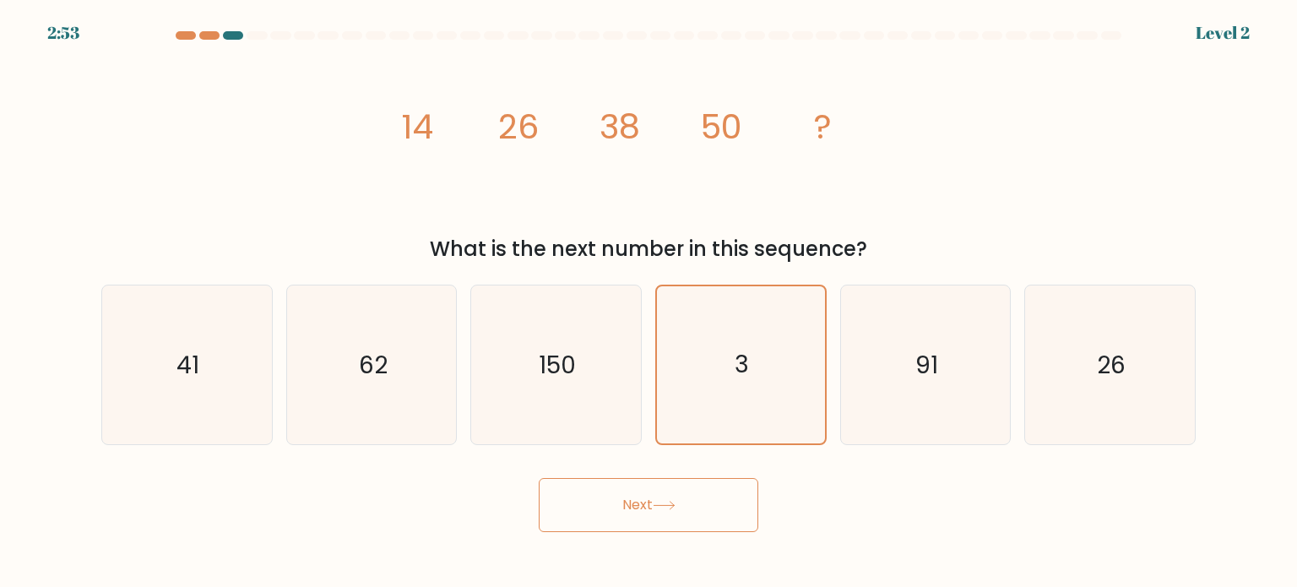  Describe the element at coordinates (1223, 33) in the screenshot. I see `div: Level 2` at that location.